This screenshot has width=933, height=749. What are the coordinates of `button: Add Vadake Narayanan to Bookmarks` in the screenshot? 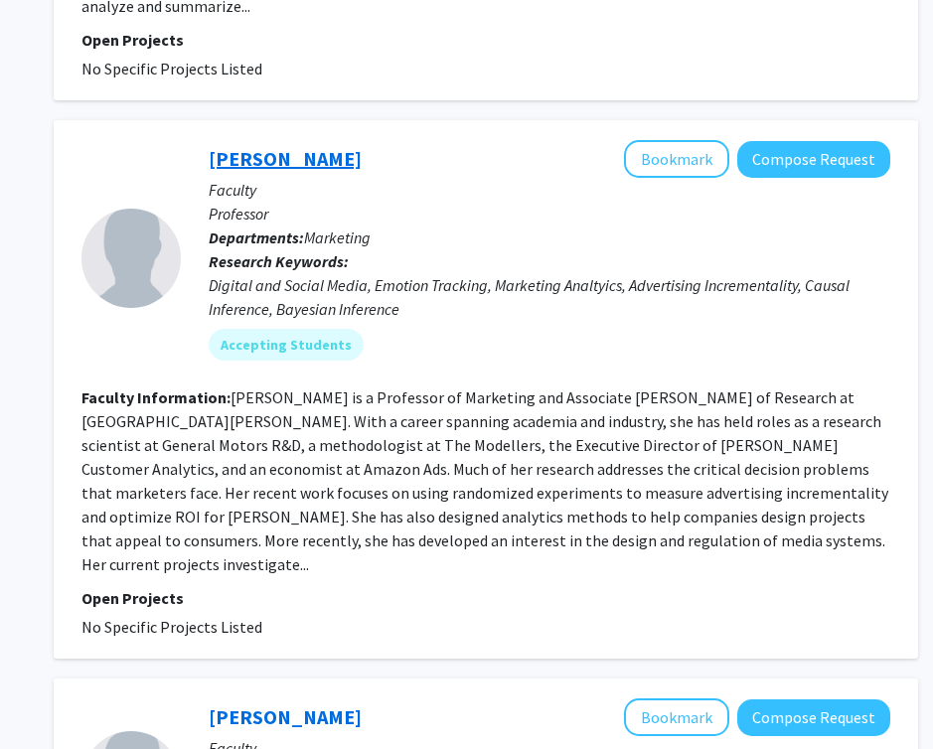 It's located at (676, 717).